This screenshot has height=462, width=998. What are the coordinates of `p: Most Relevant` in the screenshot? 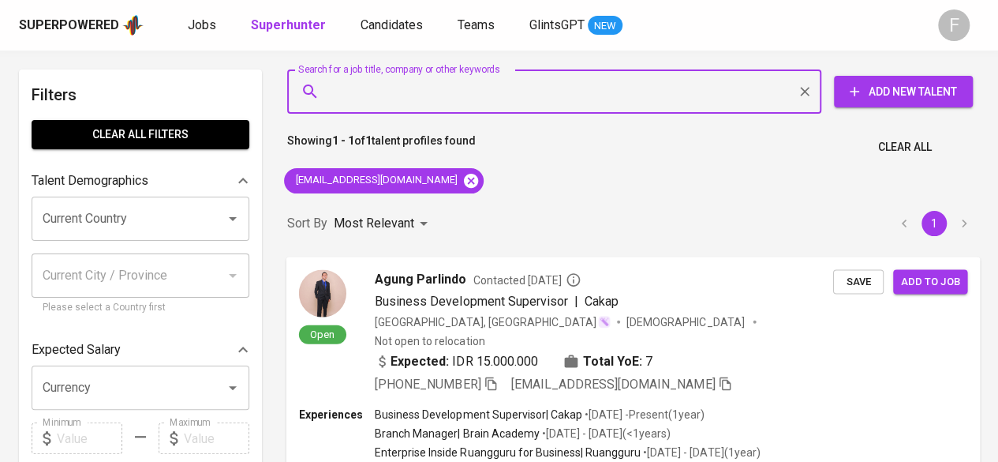 It's located at (374, 223).